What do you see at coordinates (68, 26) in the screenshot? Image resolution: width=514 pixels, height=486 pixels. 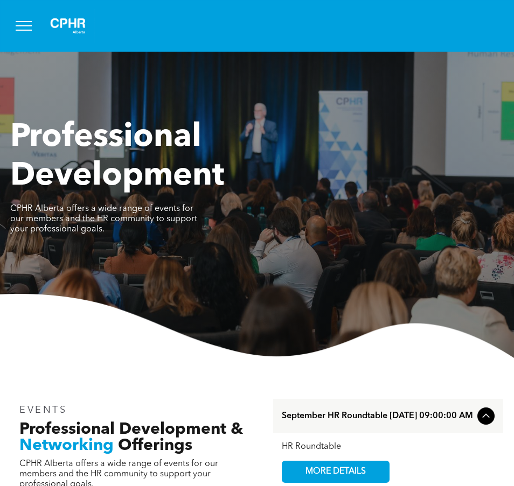 I see `img: A white background with a few lines on it` at bounding box center [68, 26].